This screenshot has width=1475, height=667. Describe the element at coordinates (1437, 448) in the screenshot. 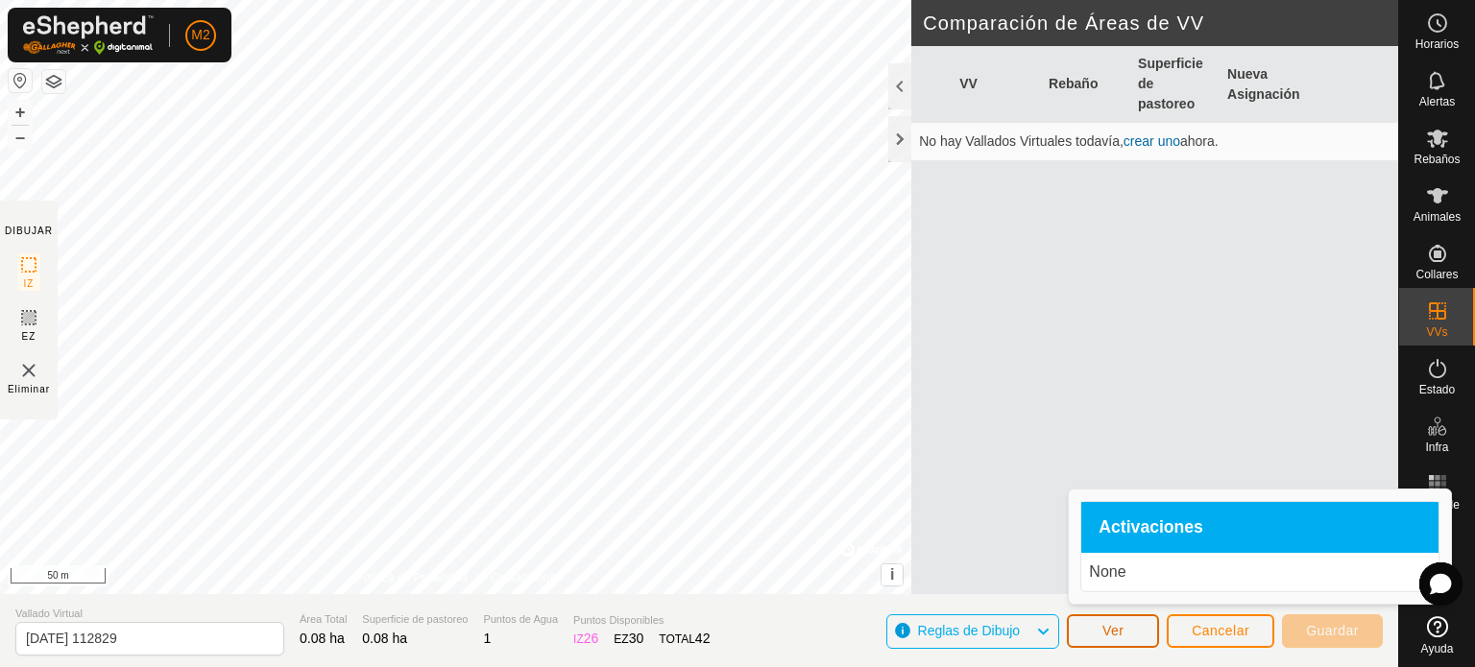

I see `span: Infra` at that location.